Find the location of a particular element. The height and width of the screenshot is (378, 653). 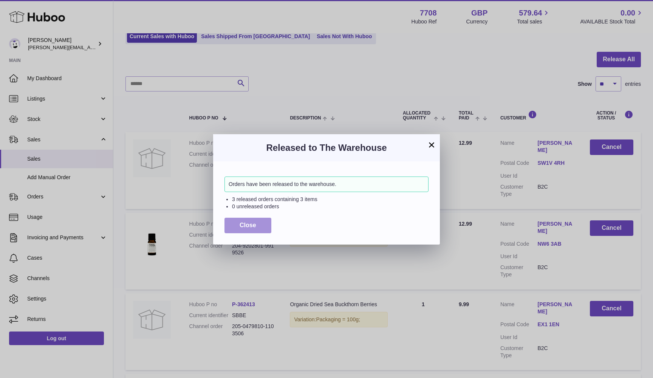

div: Orders have been released to the warehouse. is located at coordinates (326, 184).